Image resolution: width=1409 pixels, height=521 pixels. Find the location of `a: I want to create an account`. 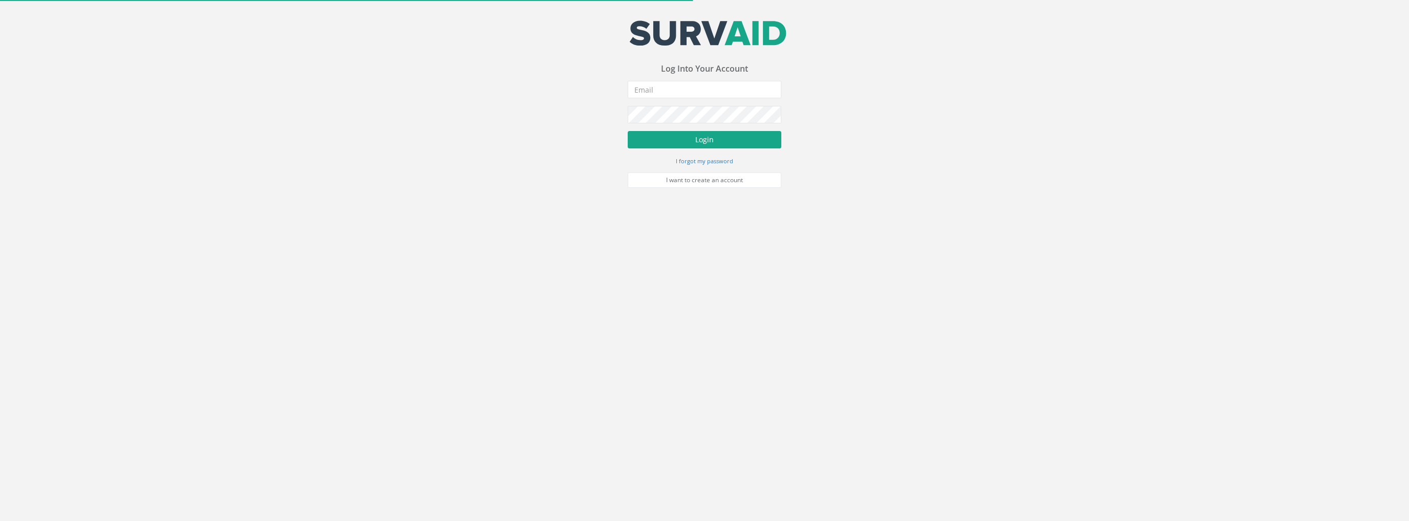

a: I want to create an account is located at coordinates (704, 180).